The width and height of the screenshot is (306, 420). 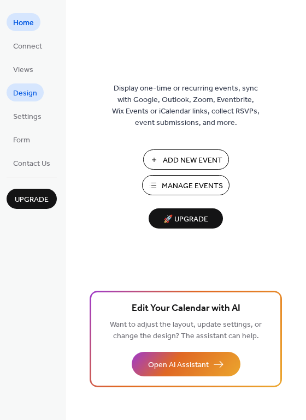 What do you see at coordinates (23, 23) in the screenshot?
I see `span: Home` at bounding box center [23, 23].